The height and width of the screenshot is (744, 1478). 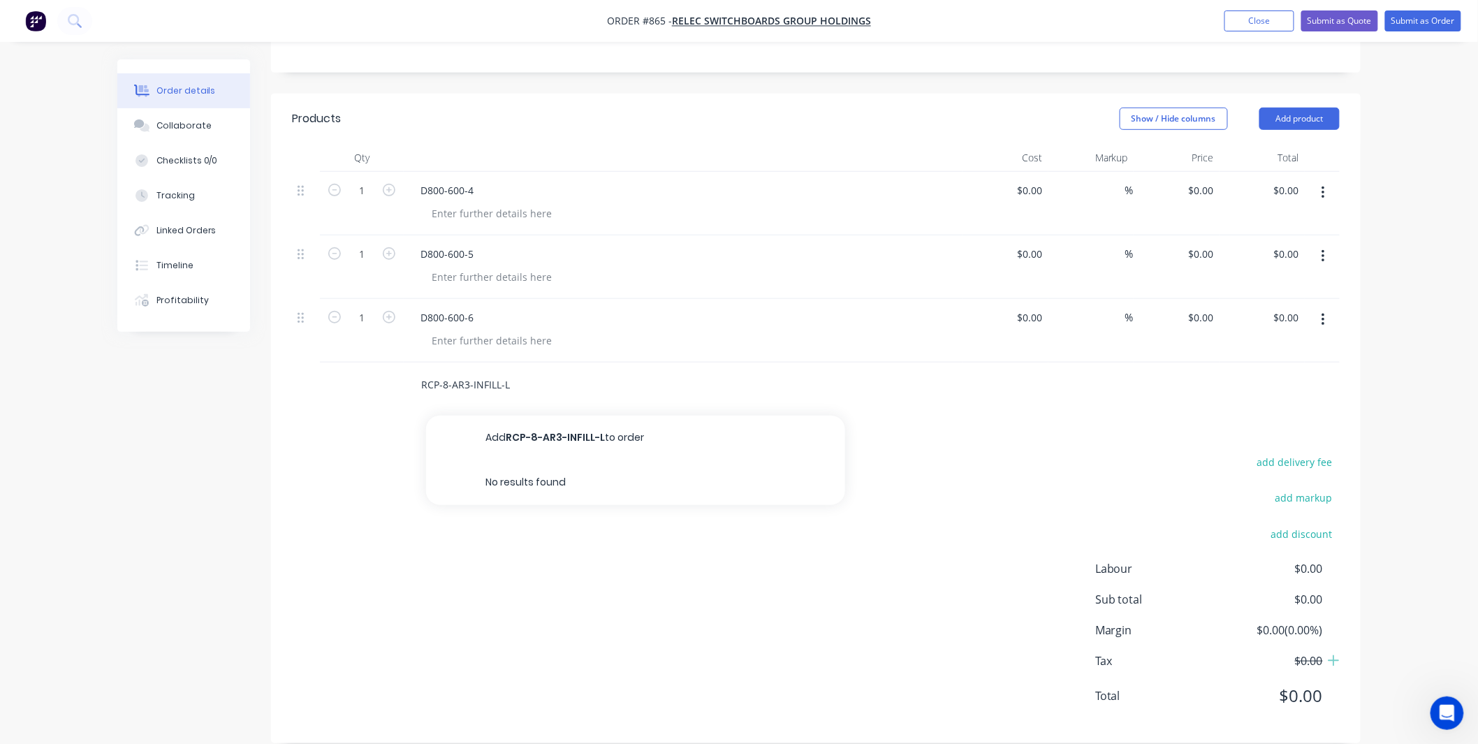 I want to click on img: Factory, so click(x=36, y=21).